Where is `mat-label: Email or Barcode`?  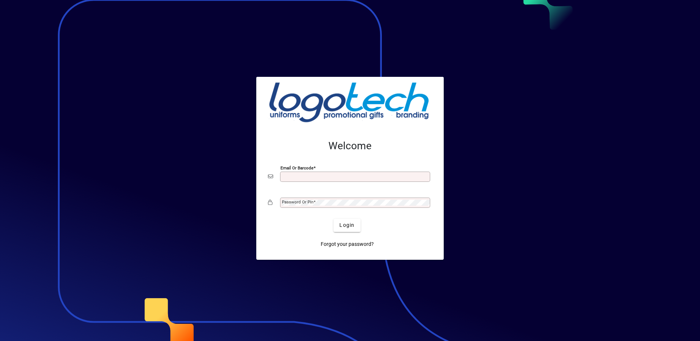
mat-label: Email or Barcode is located at coordinates (297, 168).